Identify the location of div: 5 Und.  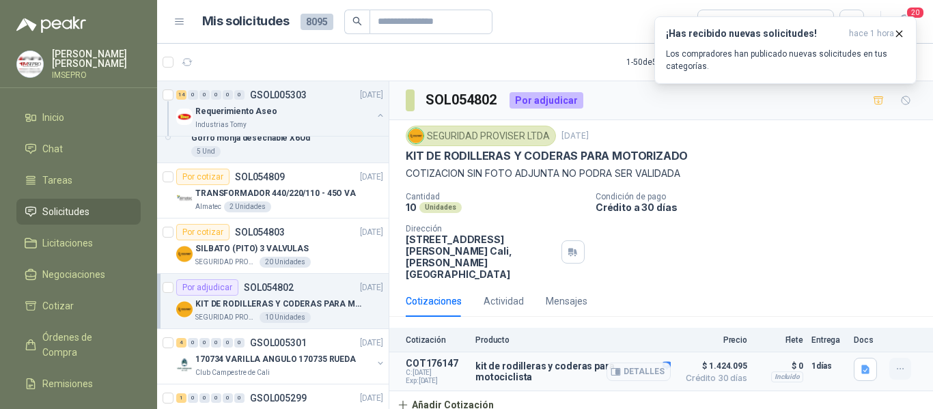
(206, 152).